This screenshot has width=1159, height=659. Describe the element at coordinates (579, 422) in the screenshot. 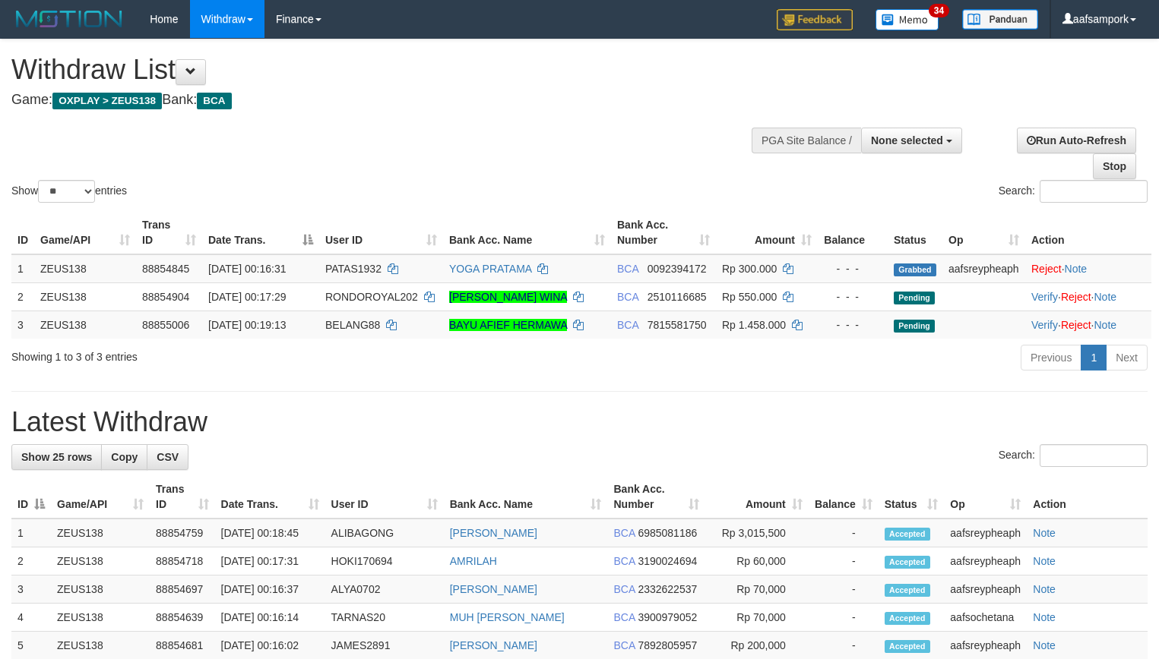

I see `h1: Latest Withdraw` at that location.